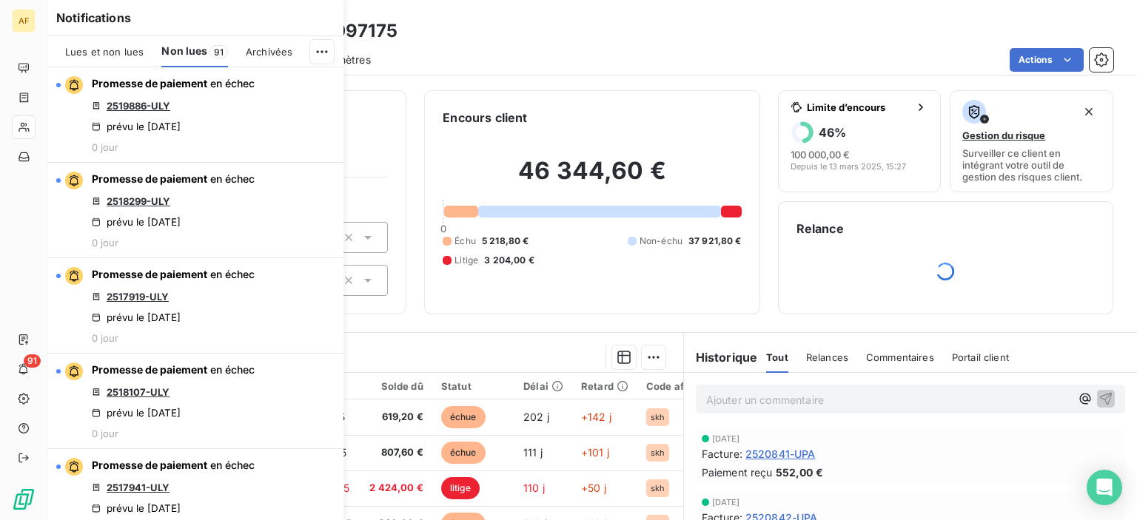  What do you see at coordinates (848, 167) in the screenshot?
I see `span: Depuis le 13 mars 2025, 15:27` at bounding box center [848, 167].